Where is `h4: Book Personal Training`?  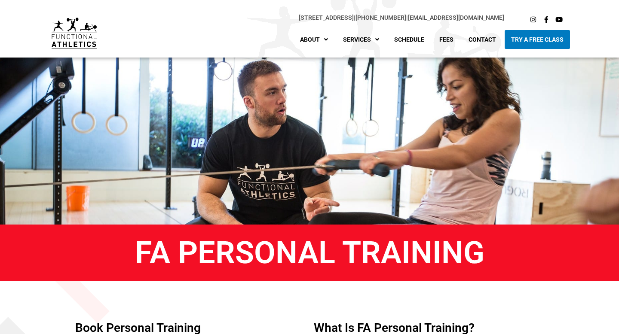 h4: Book Personal Training is located at coordinates (190, 328).